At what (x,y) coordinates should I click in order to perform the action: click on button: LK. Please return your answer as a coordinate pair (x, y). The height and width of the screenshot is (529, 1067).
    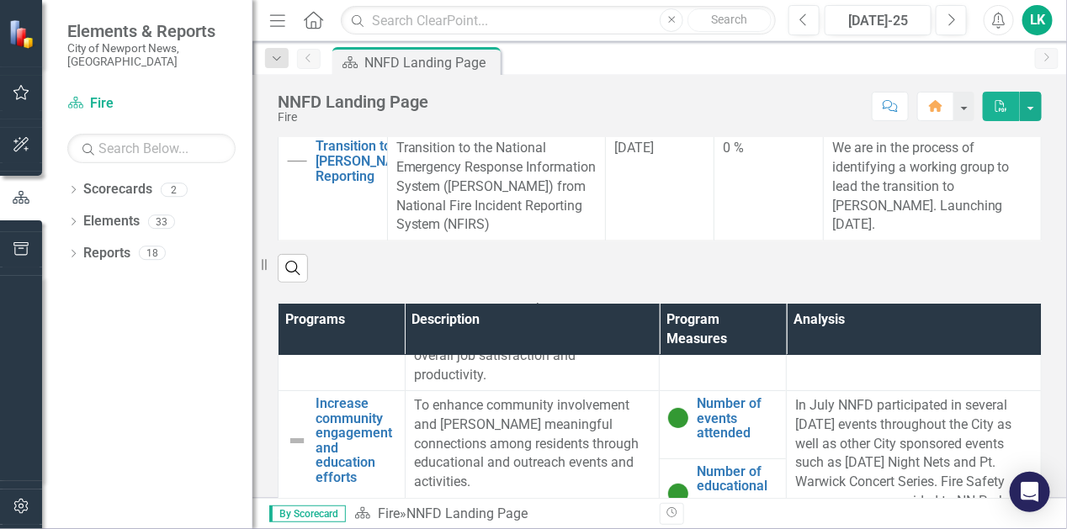
    Looking at the image, I should click on (1037, 20).